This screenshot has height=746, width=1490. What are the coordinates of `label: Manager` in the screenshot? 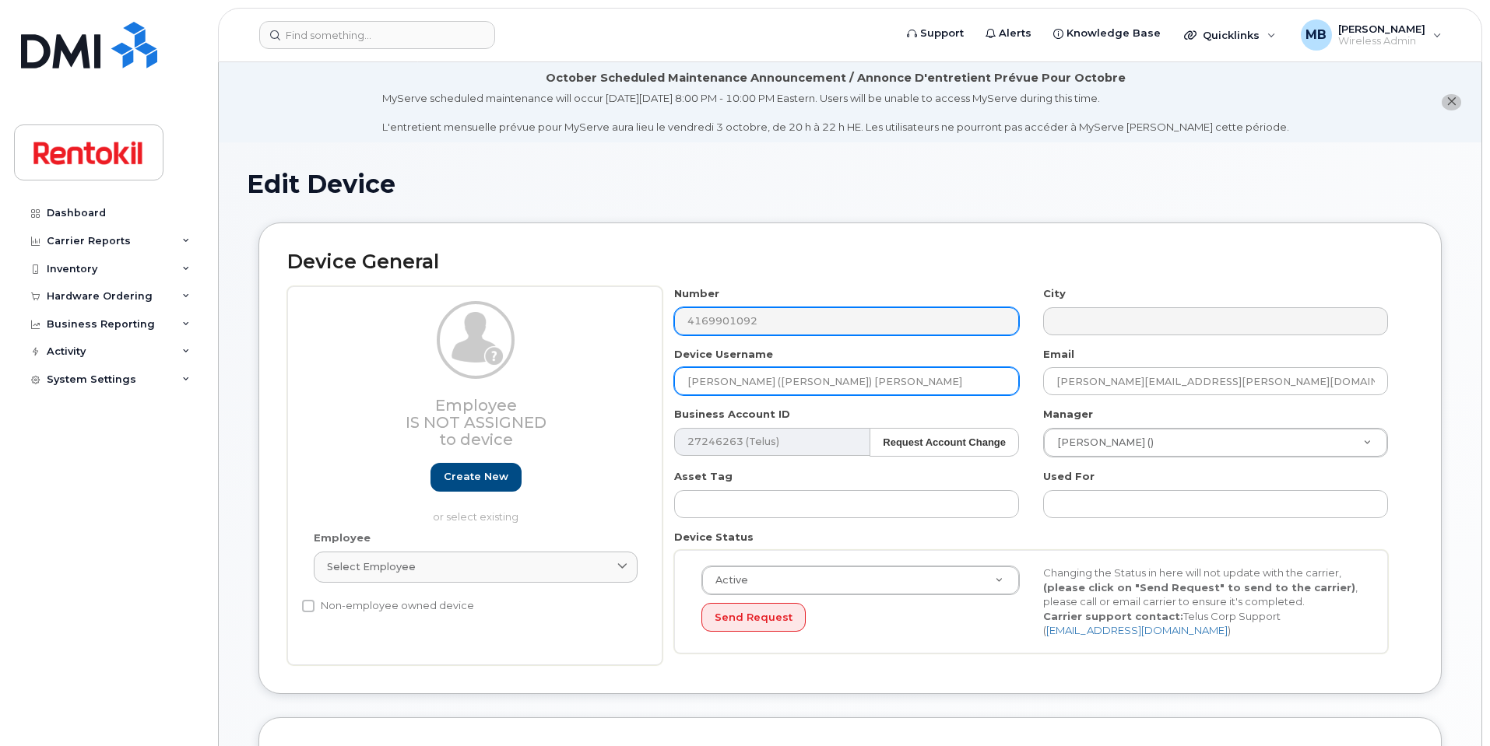 It's located at (1068, 414).